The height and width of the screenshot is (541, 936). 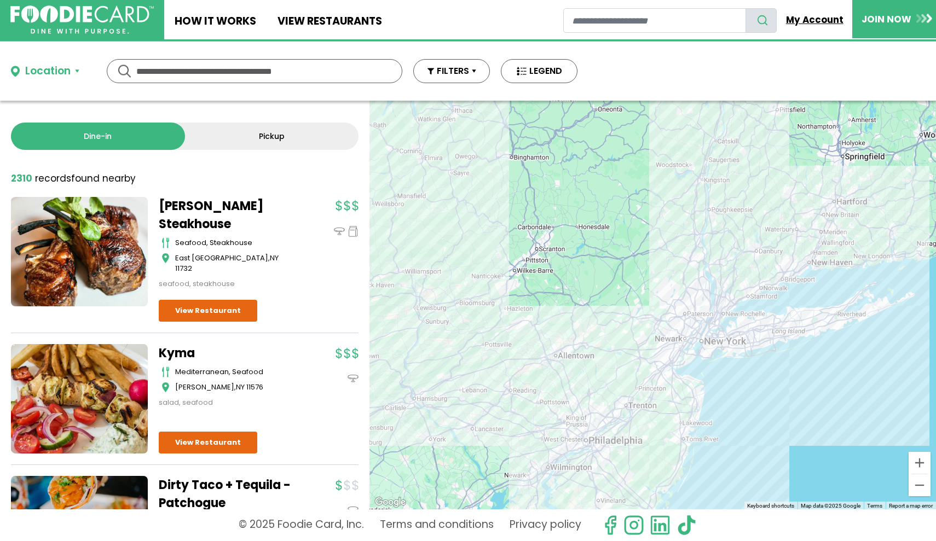 I want to click on a: Privacy policy, so click(x=545, y=526).